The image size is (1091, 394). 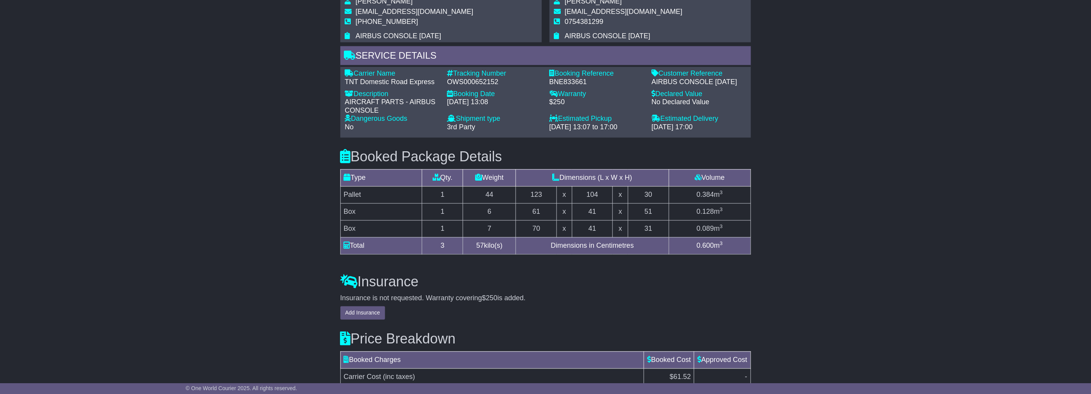 I want to click on div: Shipment type, so click(x=494, y=119).